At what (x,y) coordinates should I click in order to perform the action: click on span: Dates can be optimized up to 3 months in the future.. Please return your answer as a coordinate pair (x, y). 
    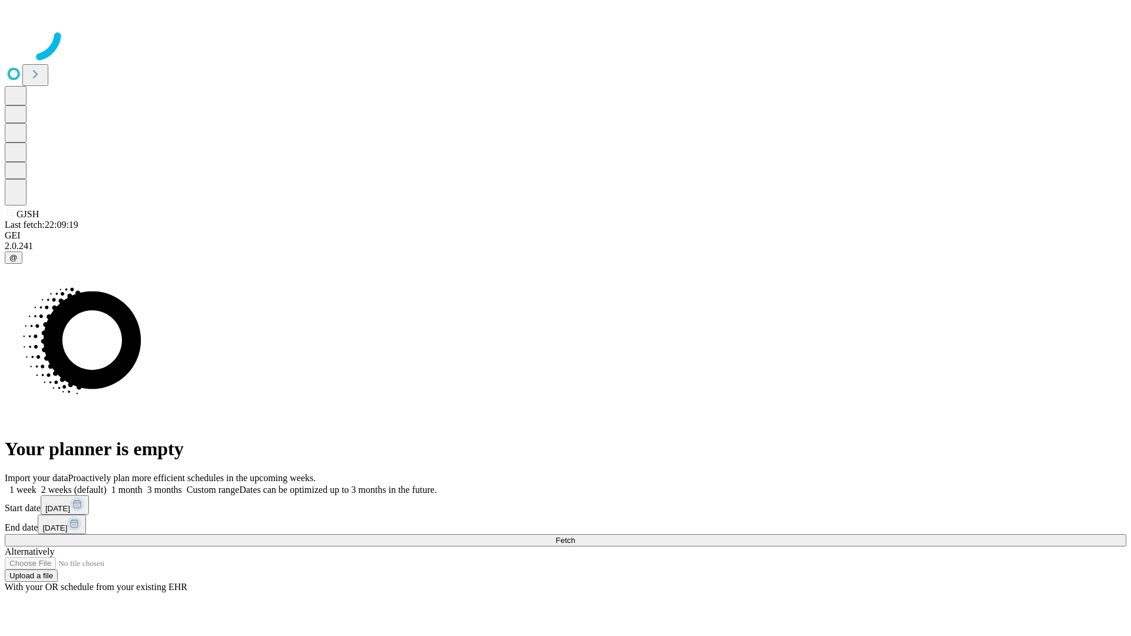
    Looking at the image, I should click on (337, 489).